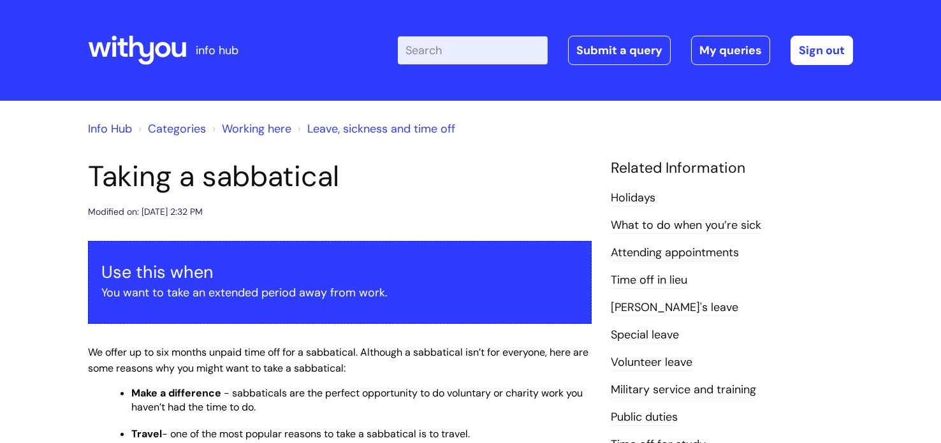  Describe the element at coordinates (686, 226) in the screenshot. I see `a: What to do when you’re sick` at that location.